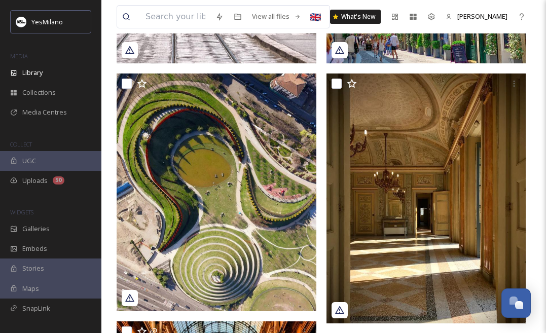  I want to click on div: What's New, so click(356, 17).